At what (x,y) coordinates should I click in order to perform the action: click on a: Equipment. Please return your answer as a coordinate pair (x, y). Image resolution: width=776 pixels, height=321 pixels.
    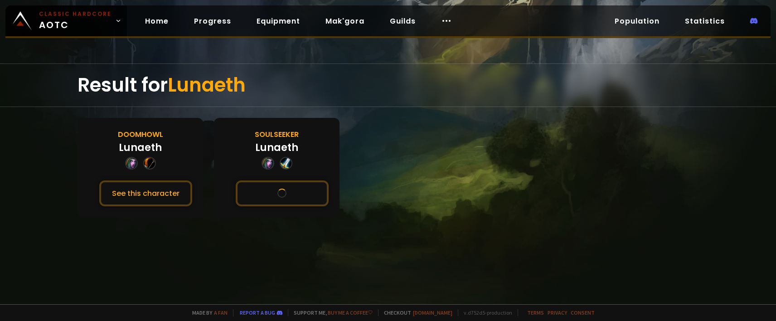
    Looking at the image, I should click on (278, 21).